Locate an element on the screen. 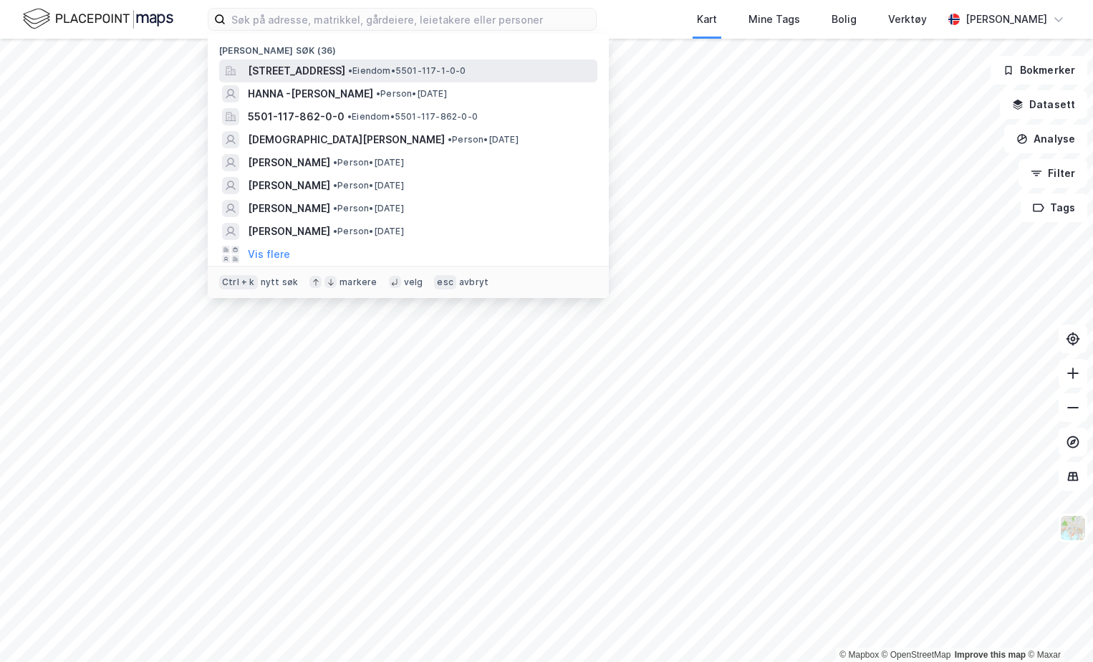 The height and width of the screenshot is (662, 1093). a: Mapbox is located at coordinates (859, 655).